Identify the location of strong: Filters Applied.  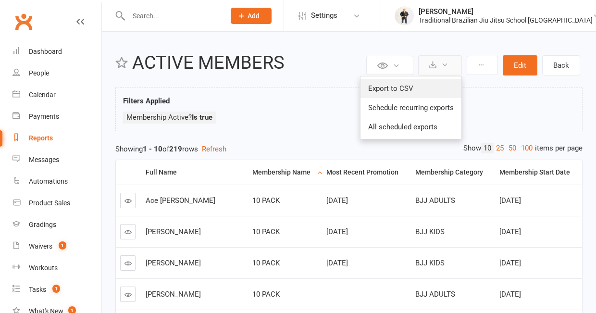
(146, 101).